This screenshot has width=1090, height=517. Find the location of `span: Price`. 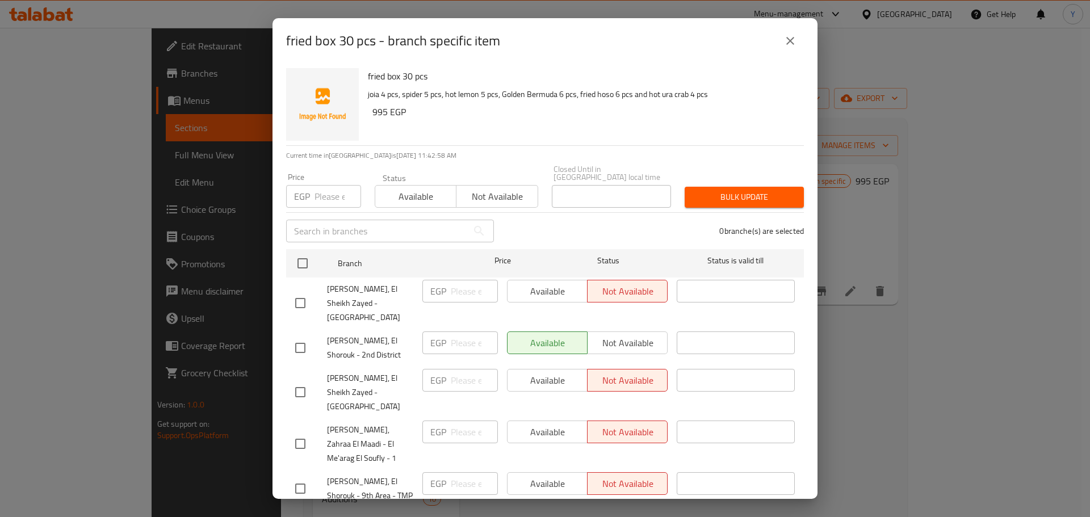

span: Price is located at coordinates (502, 260).